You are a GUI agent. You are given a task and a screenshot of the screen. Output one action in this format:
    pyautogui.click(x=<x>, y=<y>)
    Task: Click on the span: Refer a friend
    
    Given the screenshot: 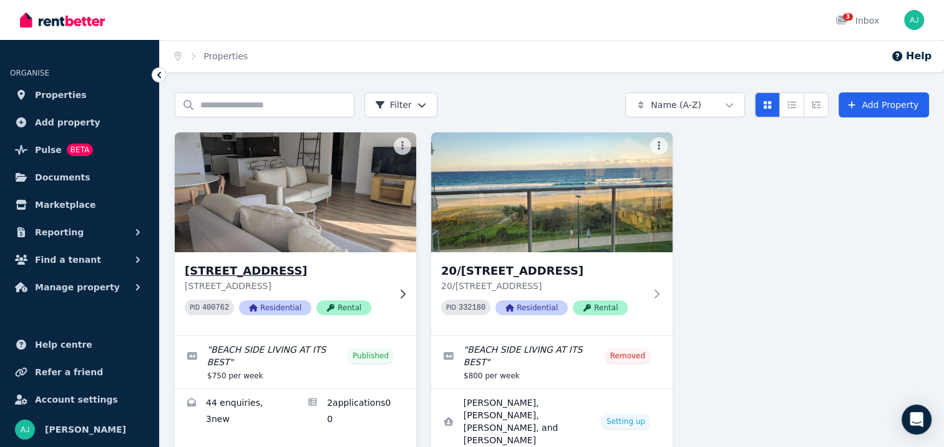 What is the action you would take?
    pyautogui.click(x=69, y=372)
    